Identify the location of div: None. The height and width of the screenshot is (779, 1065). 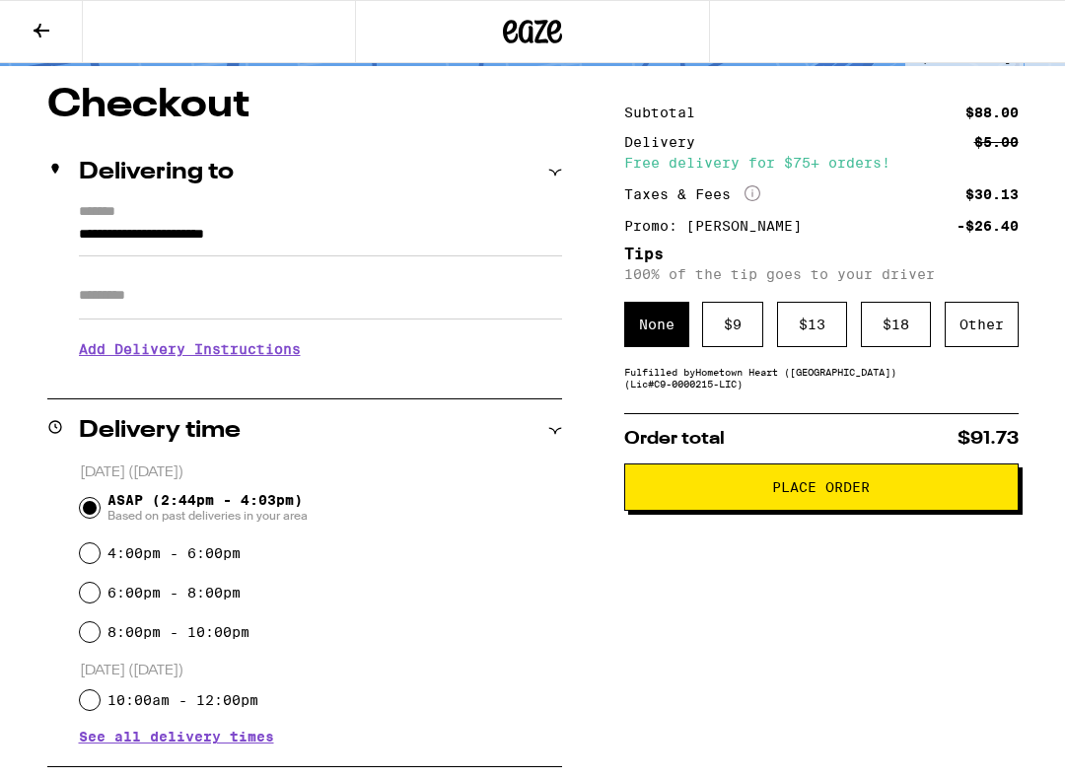
(657, 324).